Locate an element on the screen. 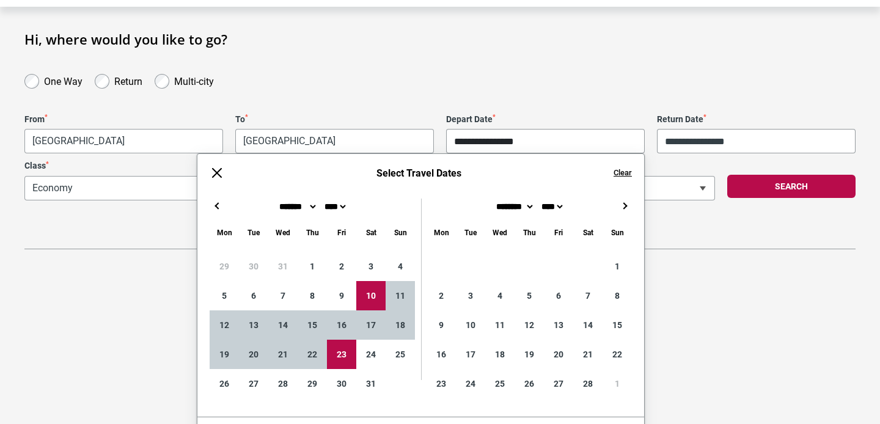 The width and height of the screenshot is (880, 424). label: From is located at coordinates (124, 119).